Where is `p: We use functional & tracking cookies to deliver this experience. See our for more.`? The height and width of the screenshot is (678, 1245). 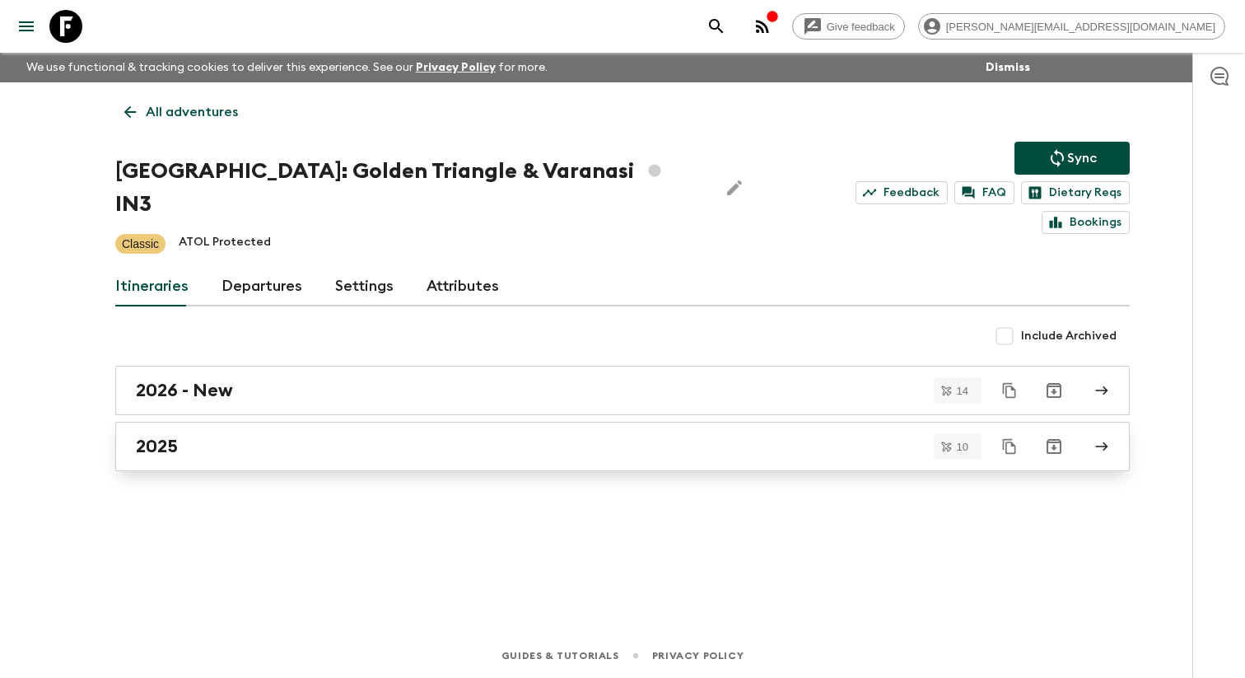
p: We use functional & tracking cookies to deliver this experience. See our for more. is located at coordinates (287, 68).